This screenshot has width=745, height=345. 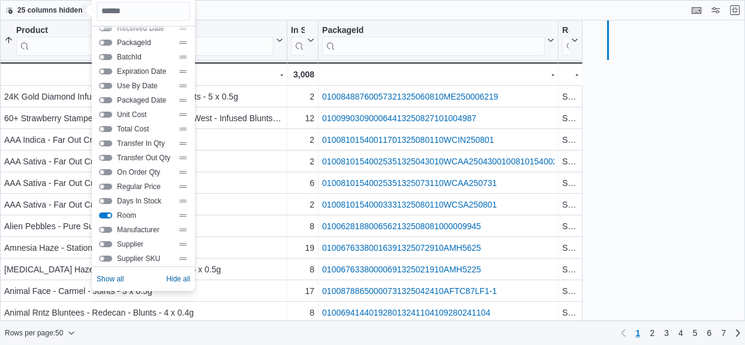 I want to click on div: Amnesia Haze - Station House - Joints - 1 x 0.5g, so click(x=143, y=248).